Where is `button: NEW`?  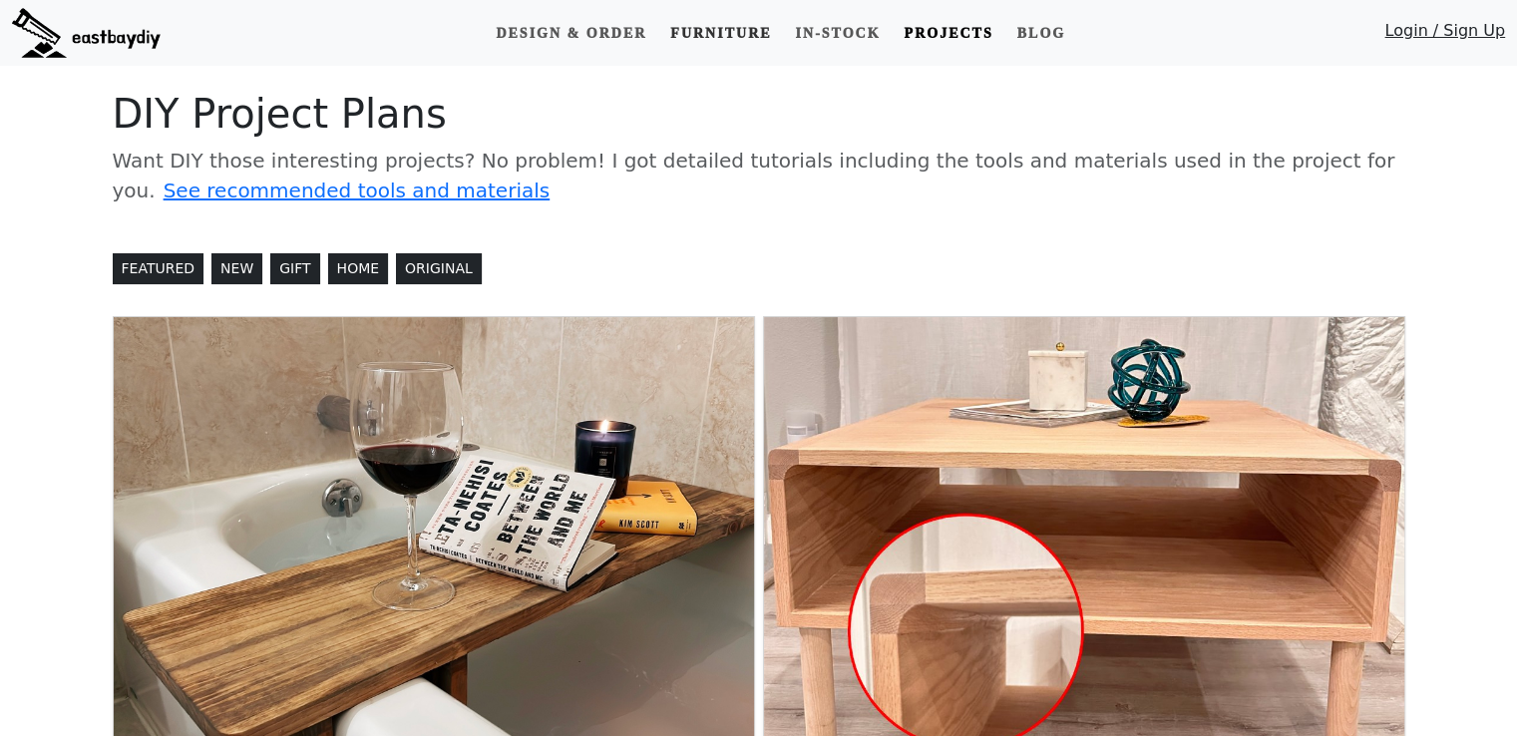
button: NEW is located at coordinates (236, 268).